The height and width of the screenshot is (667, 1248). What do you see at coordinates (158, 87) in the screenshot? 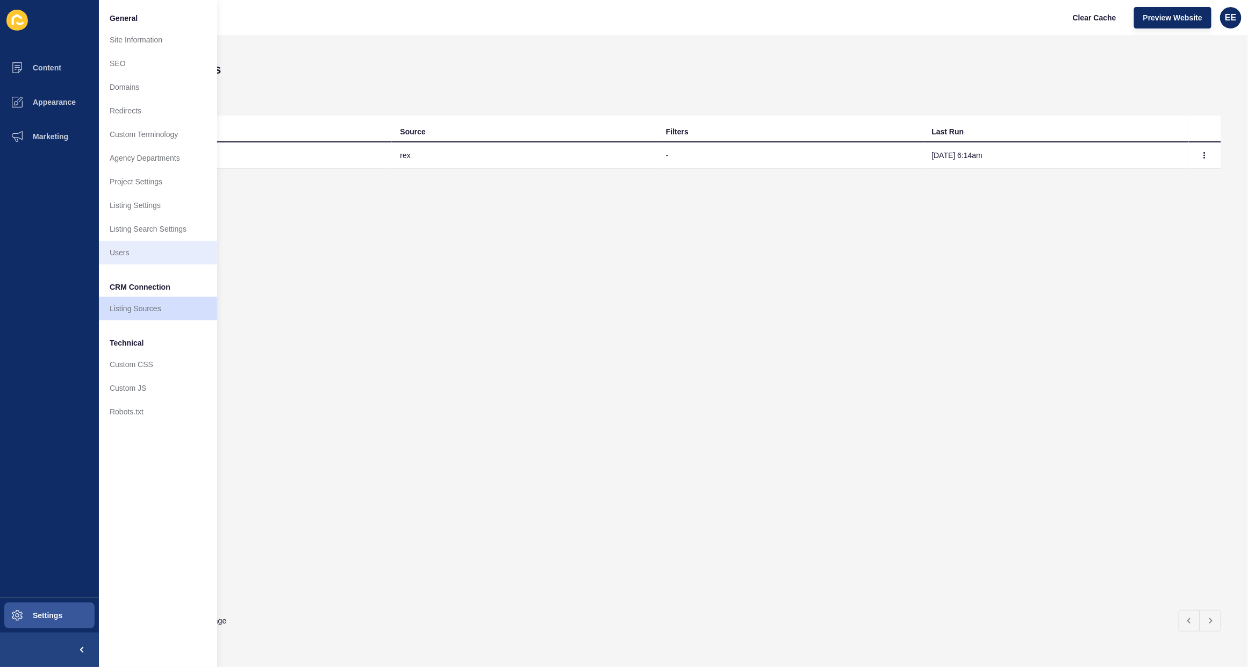
I see `a: Domains` at bounding box center [158, 87].